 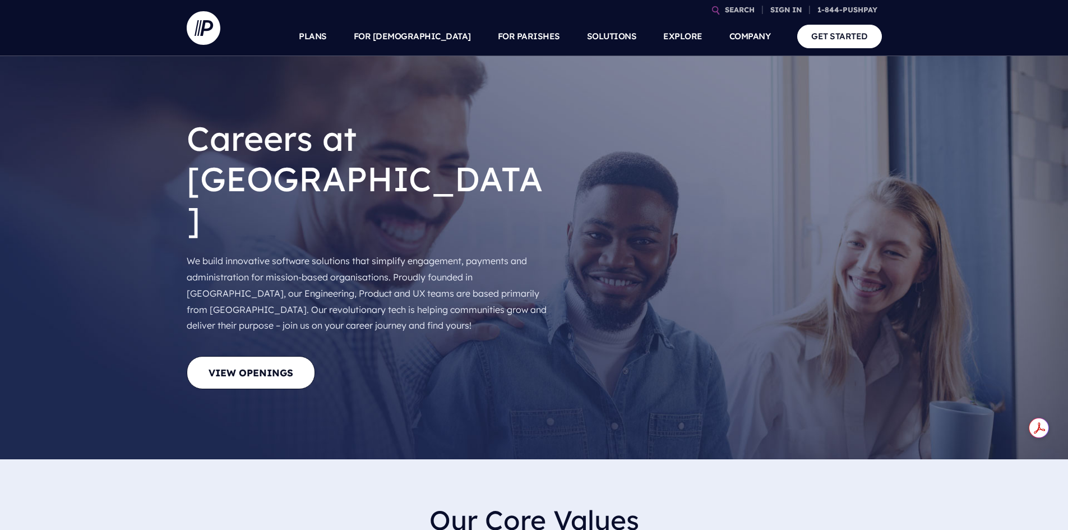 What do you see at coordinates (750, 36) in the screenshot?
I see `a: COMPANY` at bounding box center [750, 36].